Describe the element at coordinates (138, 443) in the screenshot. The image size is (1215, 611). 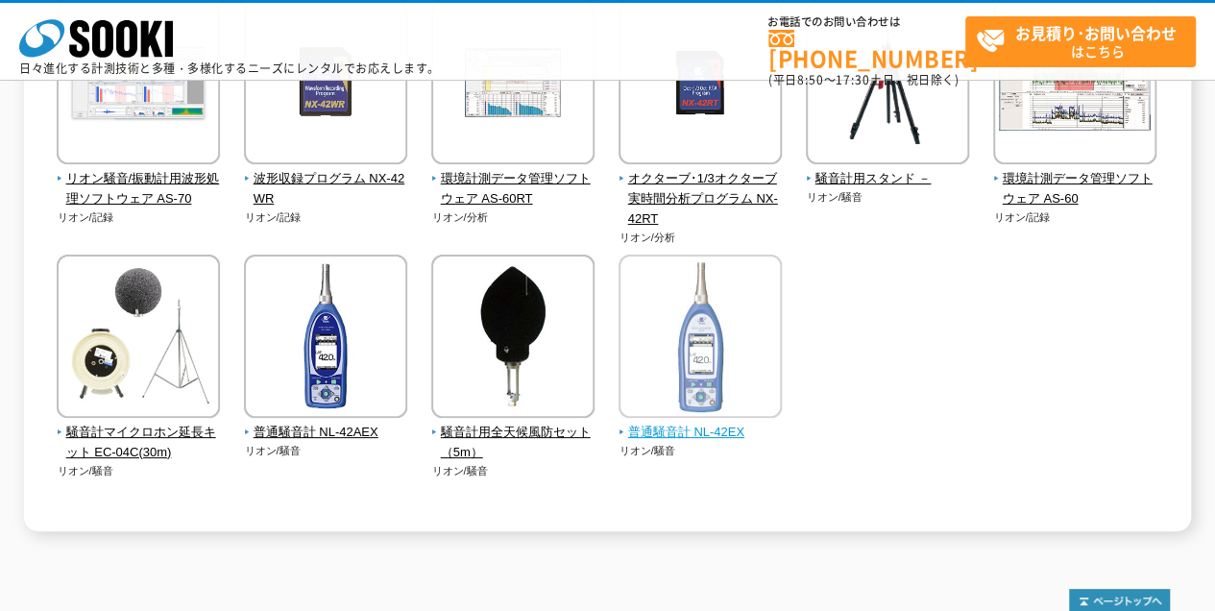
I see `span: 騒音計マイクロホン延長キット EC-04C(30m)` at that location.